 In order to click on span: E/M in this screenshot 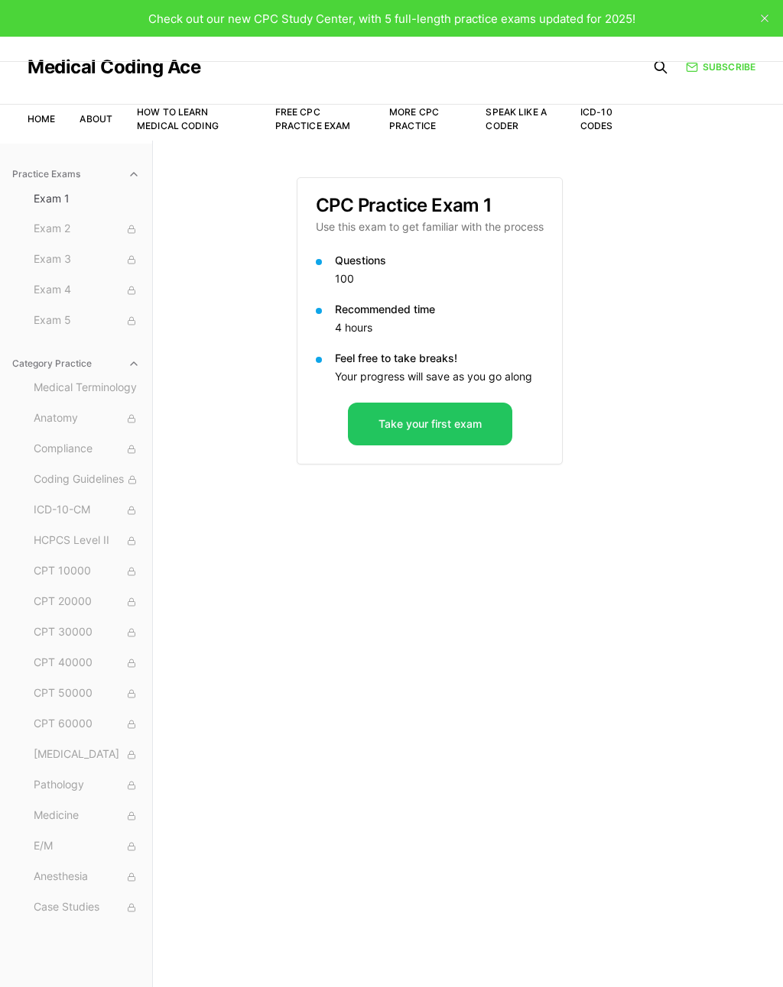, I will do `click(86, 847)`.